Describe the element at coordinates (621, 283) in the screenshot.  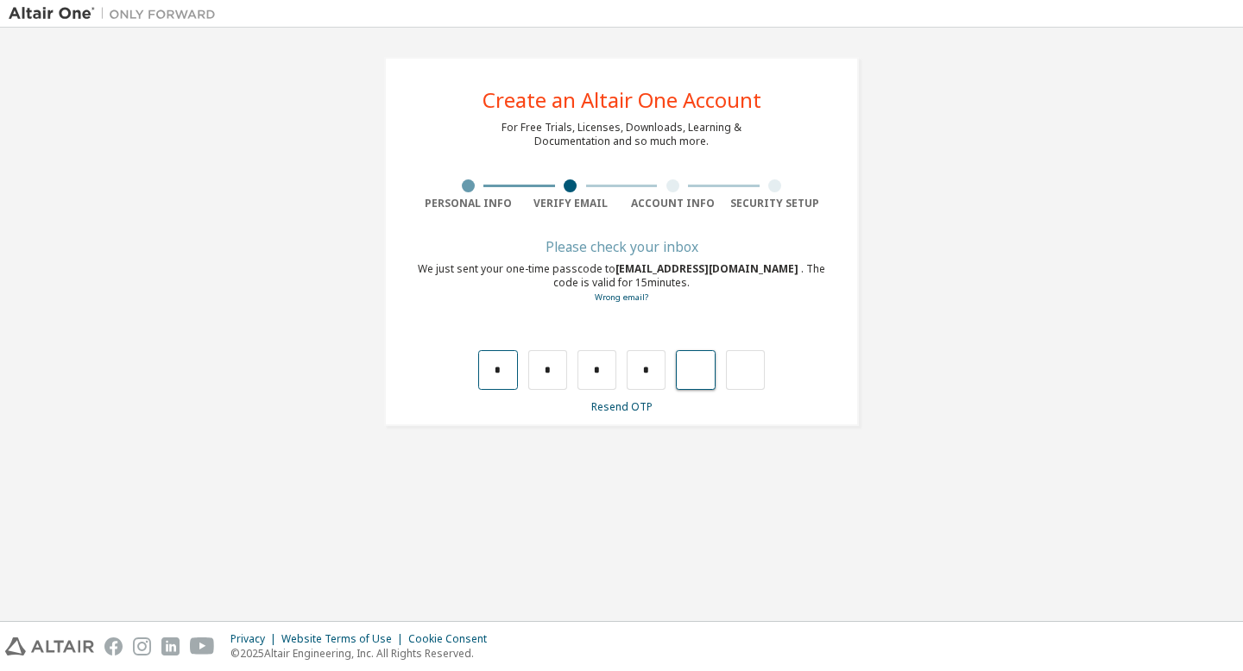
I see `div: We just sent your one-time passcode to . The code is valid for 15 minutes.` at that location.